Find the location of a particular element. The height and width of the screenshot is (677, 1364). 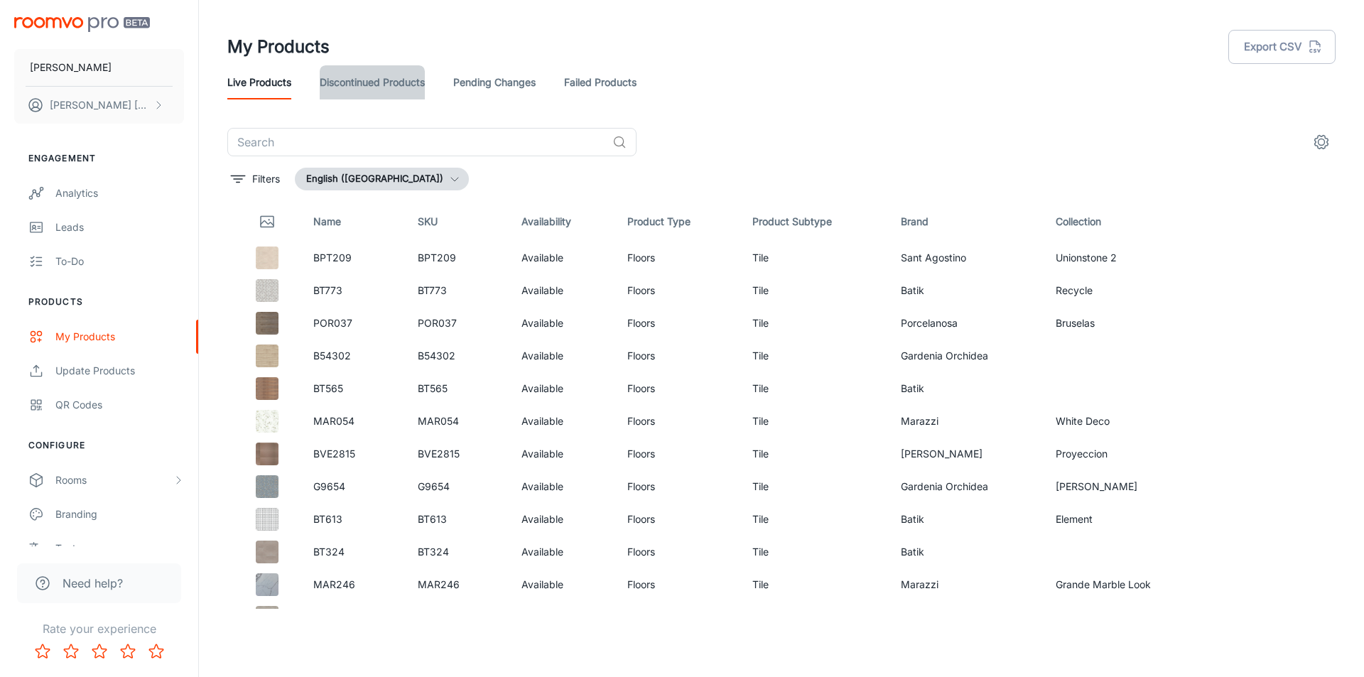

button: Export CSV is located at coordinates (1282, 47).